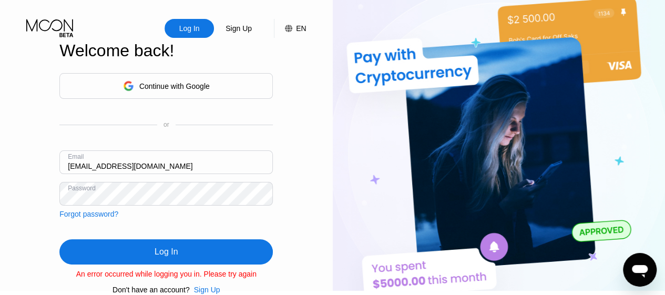 The image size is (665, 295). I want to click on div: Password, so click(82, 188).